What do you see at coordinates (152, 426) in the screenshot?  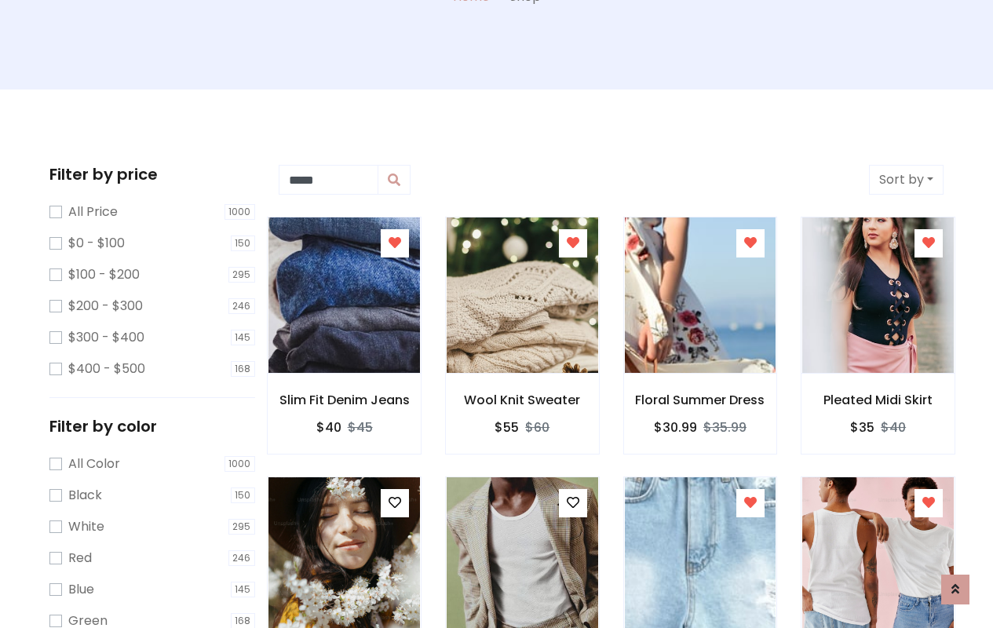 I see `h5: Filter by color` at bounding box center [152, 426].